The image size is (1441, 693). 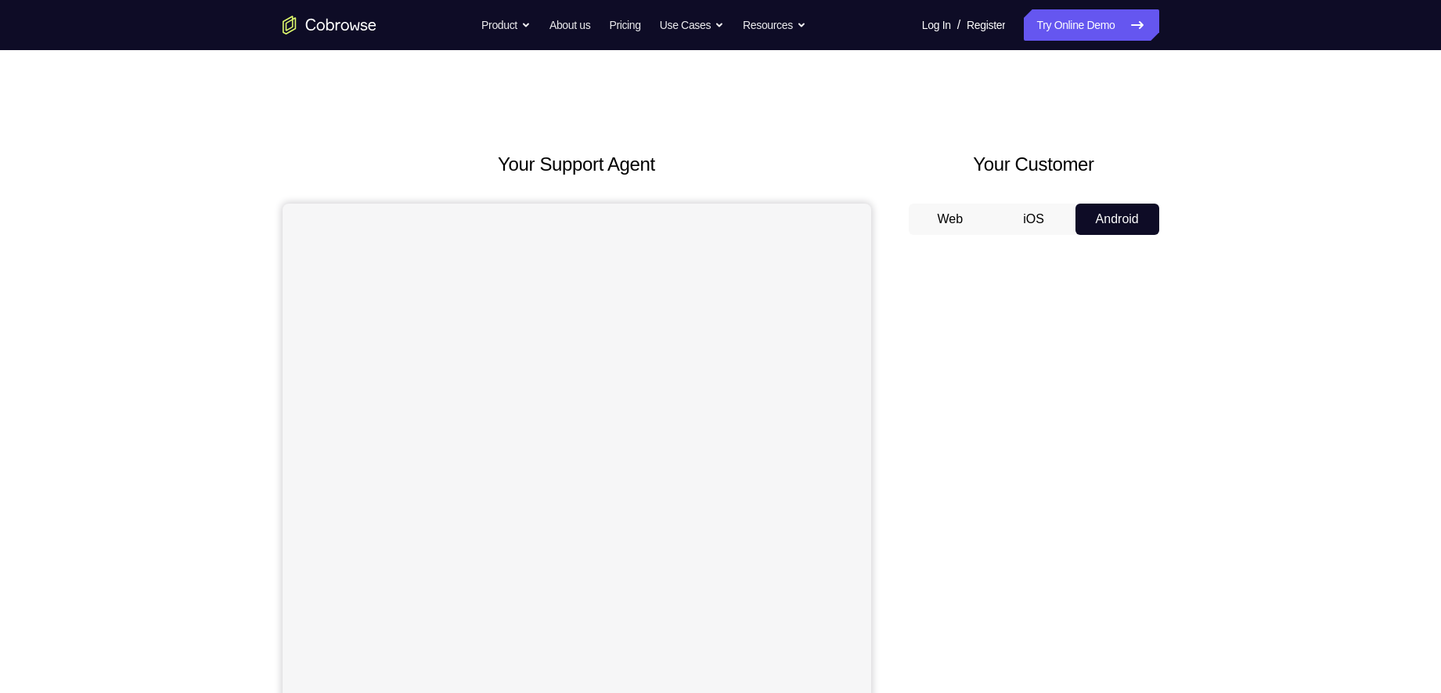 I want to click on a: Register, so click(x=985, y=25).